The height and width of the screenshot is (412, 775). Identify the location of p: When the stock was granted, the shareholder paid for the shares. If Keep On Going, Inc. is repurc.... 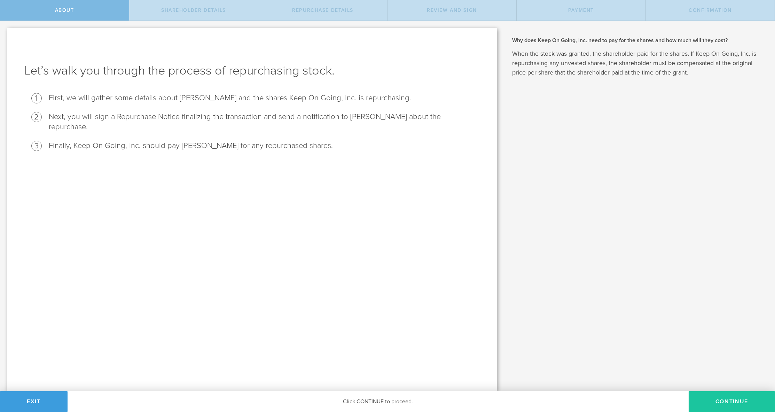
(638, 63).